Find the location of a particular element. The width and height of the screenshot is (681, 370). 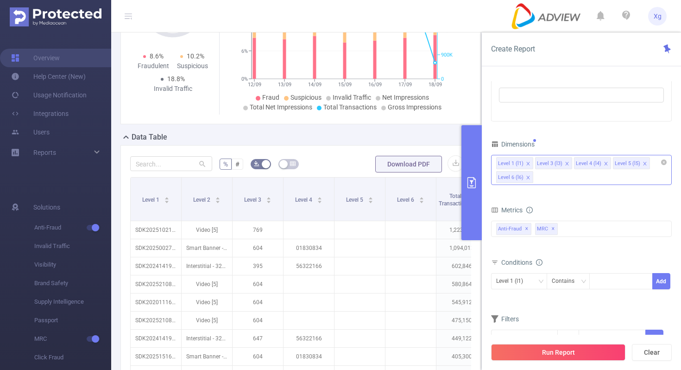

div: Level 6 (l6) is located at coordinates (511, 177).